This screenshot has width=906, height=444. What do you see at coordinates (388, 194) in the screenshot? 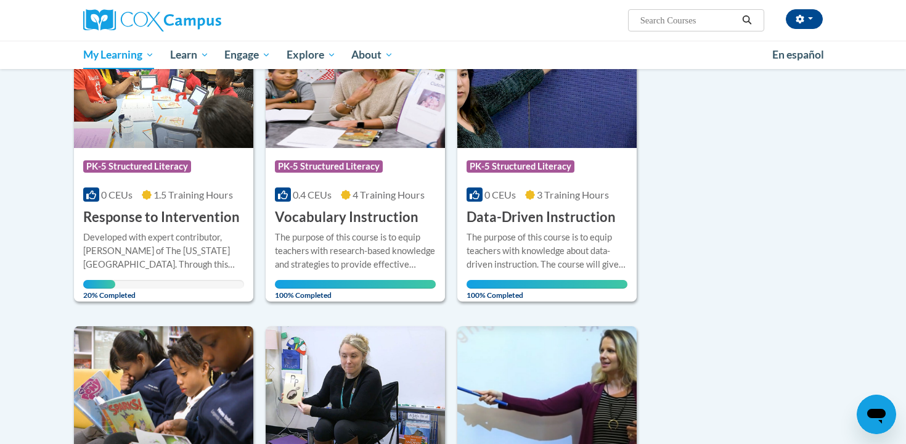
I see `span: 4 Training Hours` at bounding box center [388, 194].